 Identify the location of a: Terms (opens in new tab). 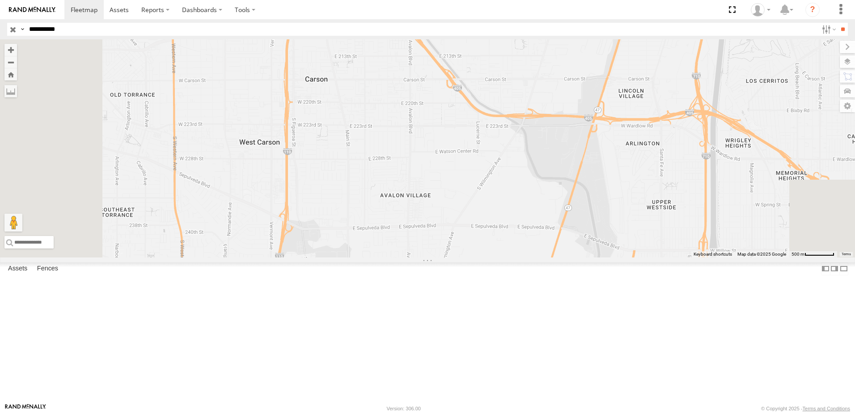
(846, 254).